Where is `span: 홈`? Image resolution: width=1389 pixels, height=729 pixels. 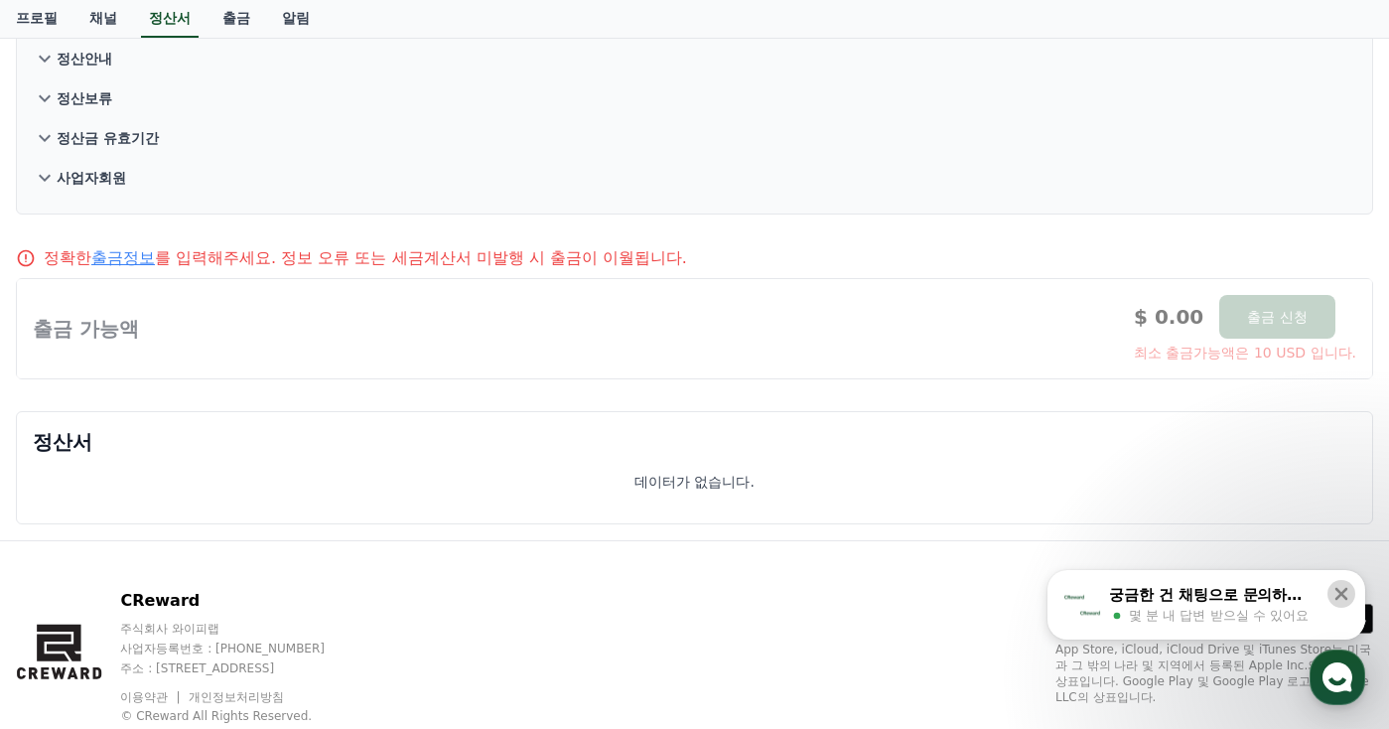 span: 홈 is located at coordinates (68, 602).